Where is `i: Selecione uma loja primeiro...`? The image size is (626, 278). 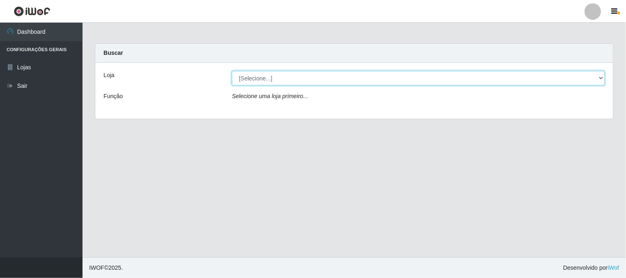 i: Selecione uma loja primeiro... is located at coordinates (270, 96).